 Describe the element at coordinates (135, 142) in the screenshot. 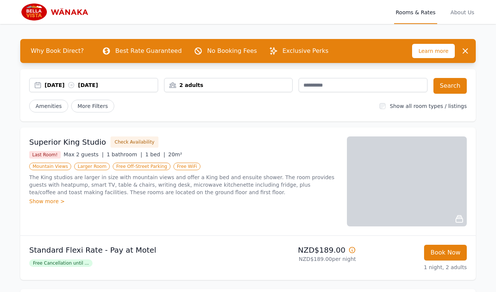

I see `button: Check Availability` at that location.